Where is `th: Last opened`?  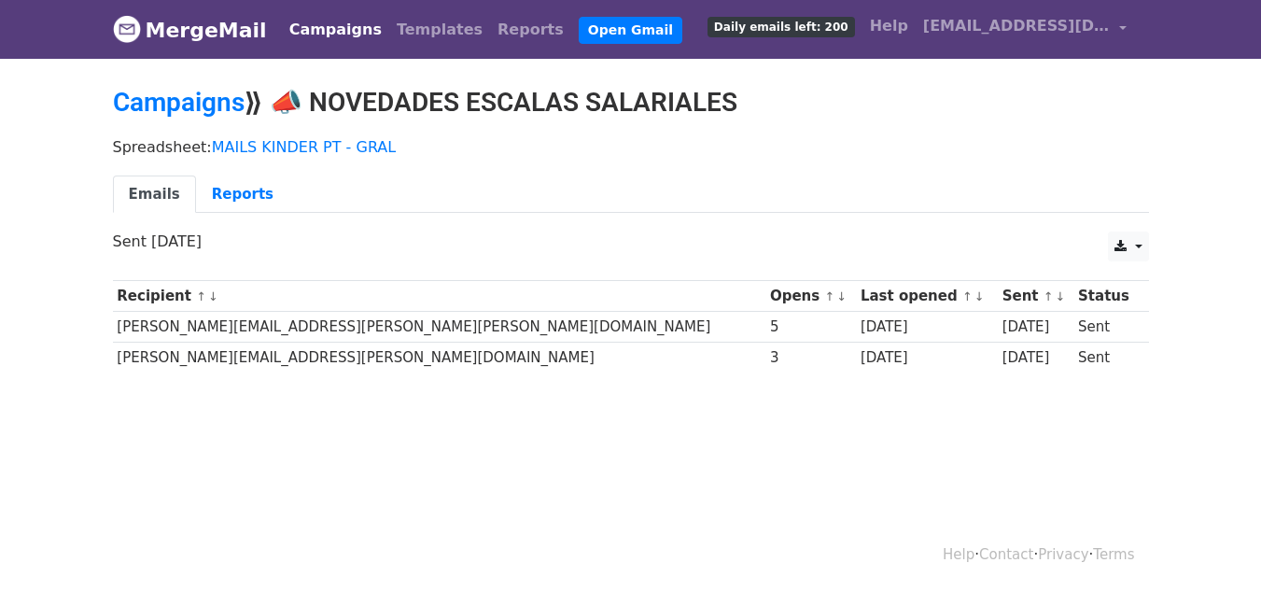
th: Last opened is located at coordinates (926, 296).